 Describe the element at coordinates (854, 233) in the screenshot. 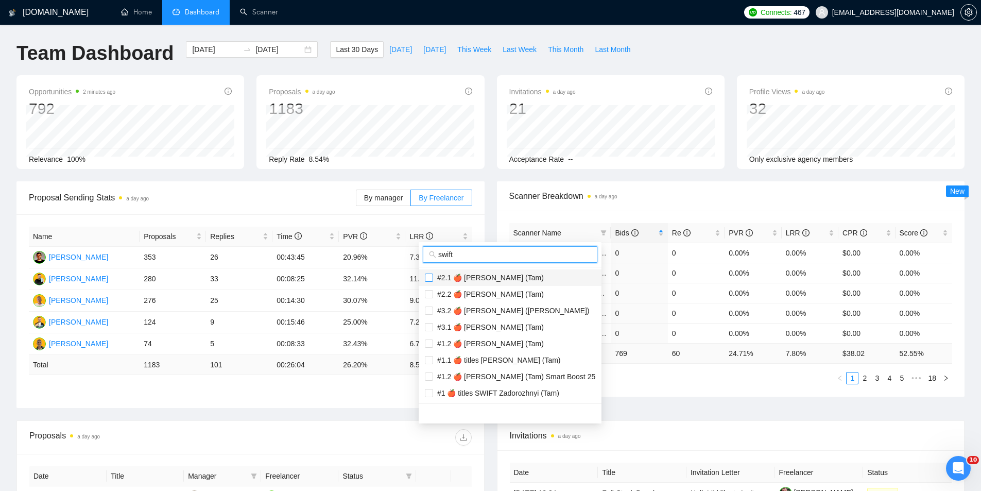

I see `span: CPR` at that location.